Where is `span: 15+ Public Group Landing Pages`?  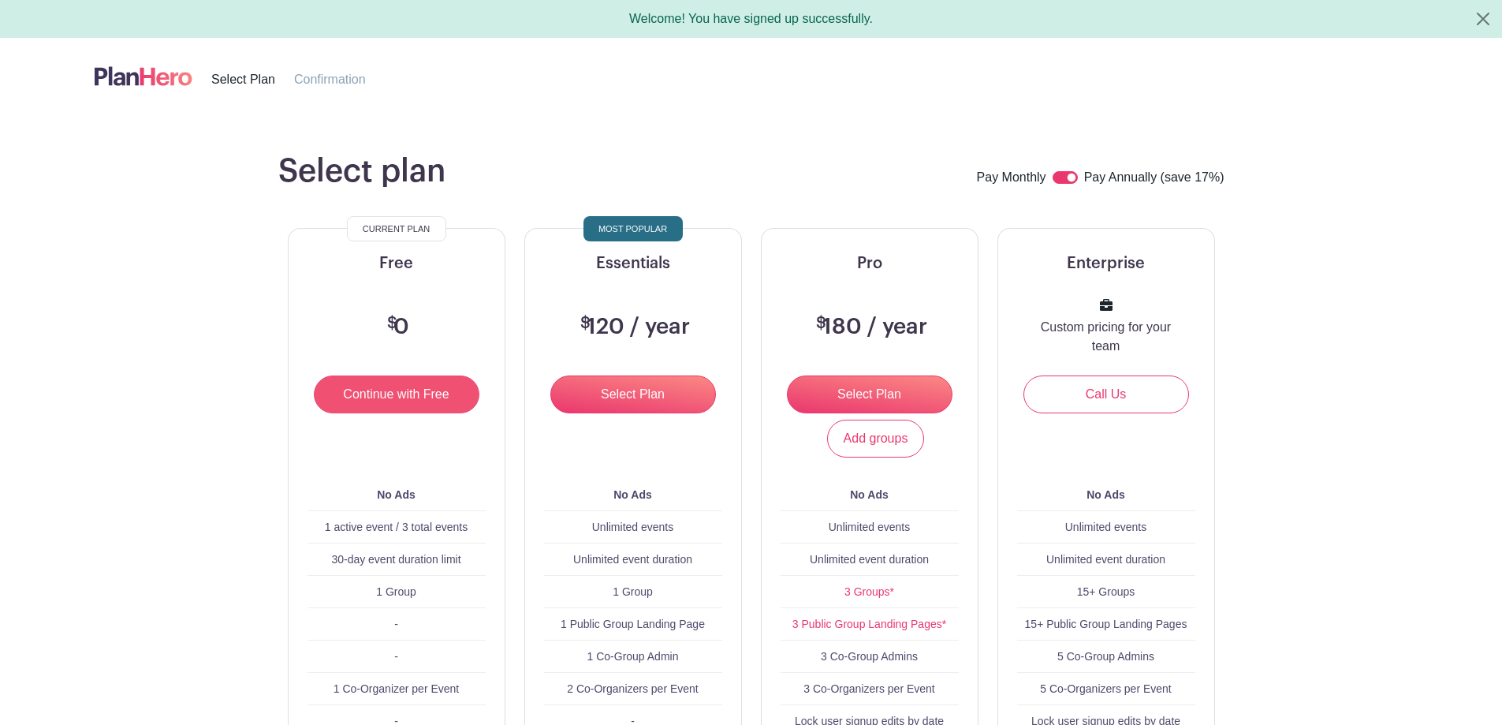
span: 15+ Public Group Landing Pages is located at coordinates (1106, 624).